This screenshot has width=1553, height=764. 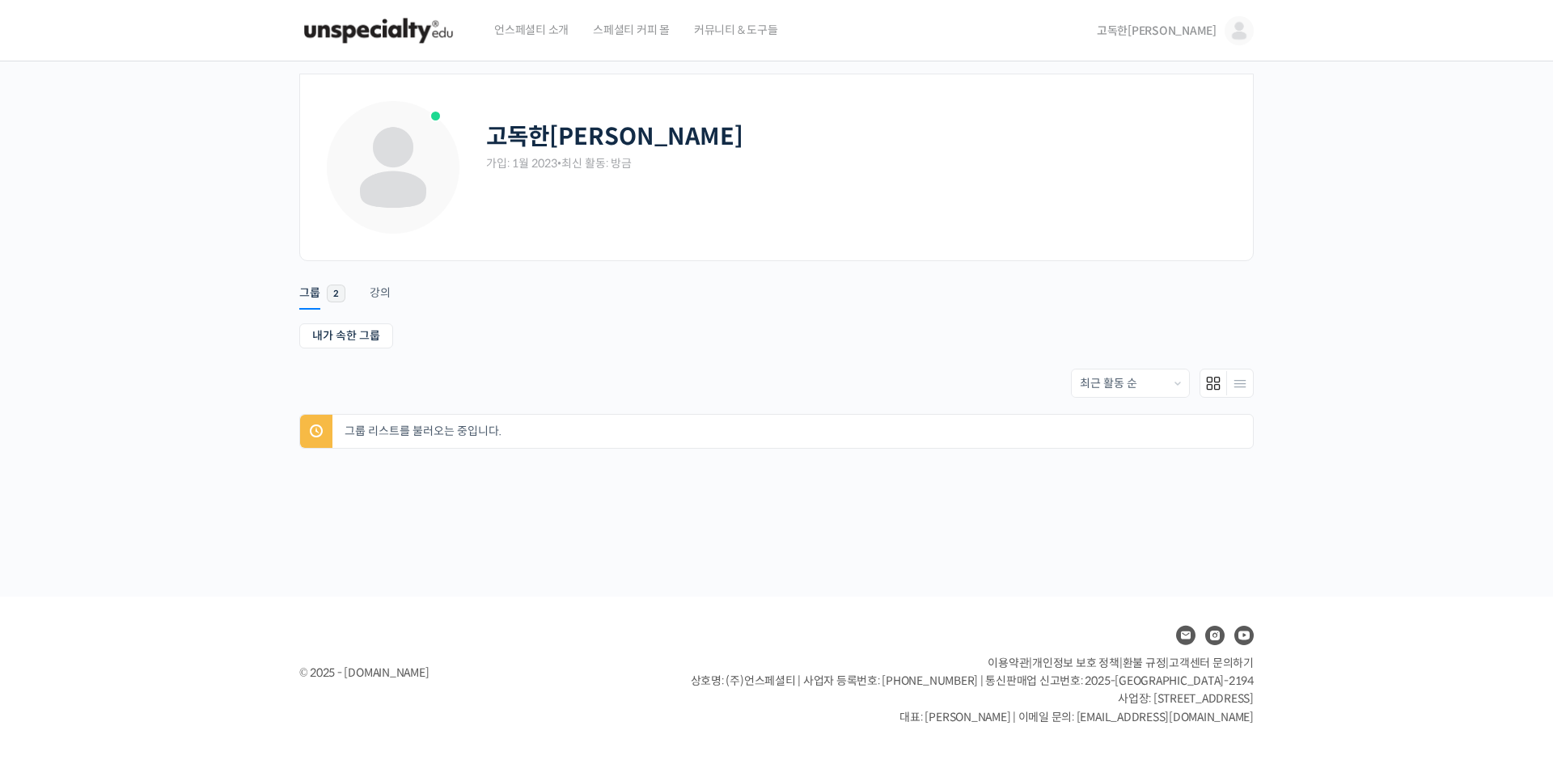 What do you see at coordinates (346, 336) in the screenshot?
I see `a: 내가 속한 그룹` at bounding box center [346, 336].